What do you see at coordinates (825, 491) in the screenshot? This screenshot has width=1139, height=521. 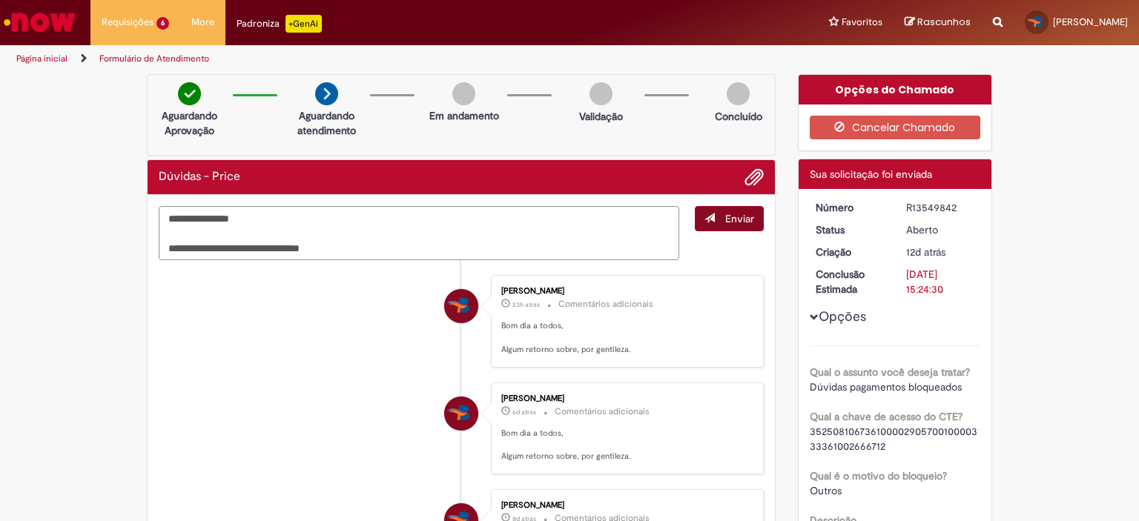 I see `span: Outros` at bounding box center [825, 491].